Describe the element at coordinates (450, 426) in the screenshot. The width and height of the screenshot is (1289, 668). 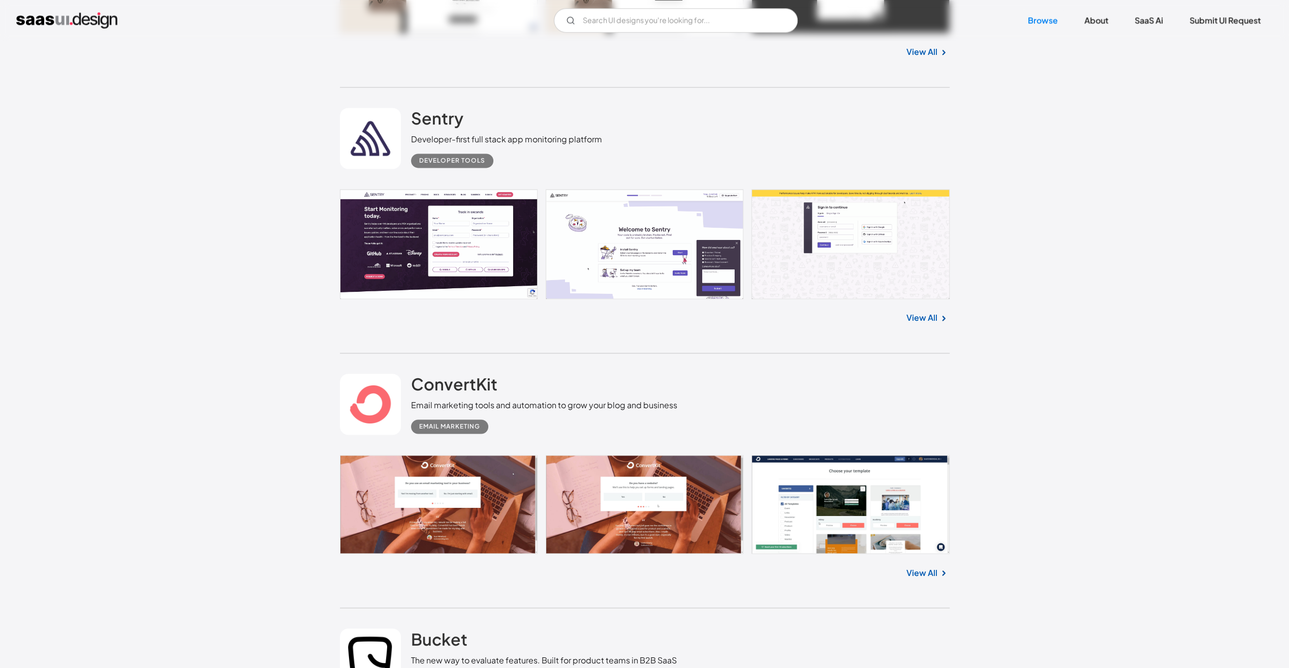
I see `div: Email Marketing` at that location.